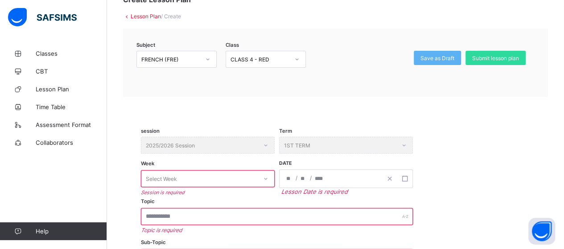 The height and width of the screenshot is (249, 564). I want to click on span: Subject, so click(146, 45).